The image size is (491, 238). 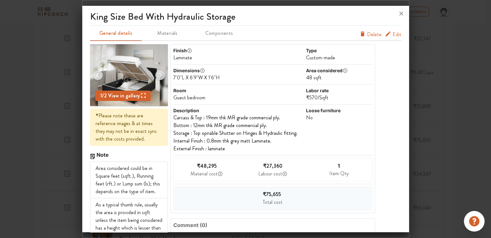 I want to click on span: Materials, so click(x=168, y=33).